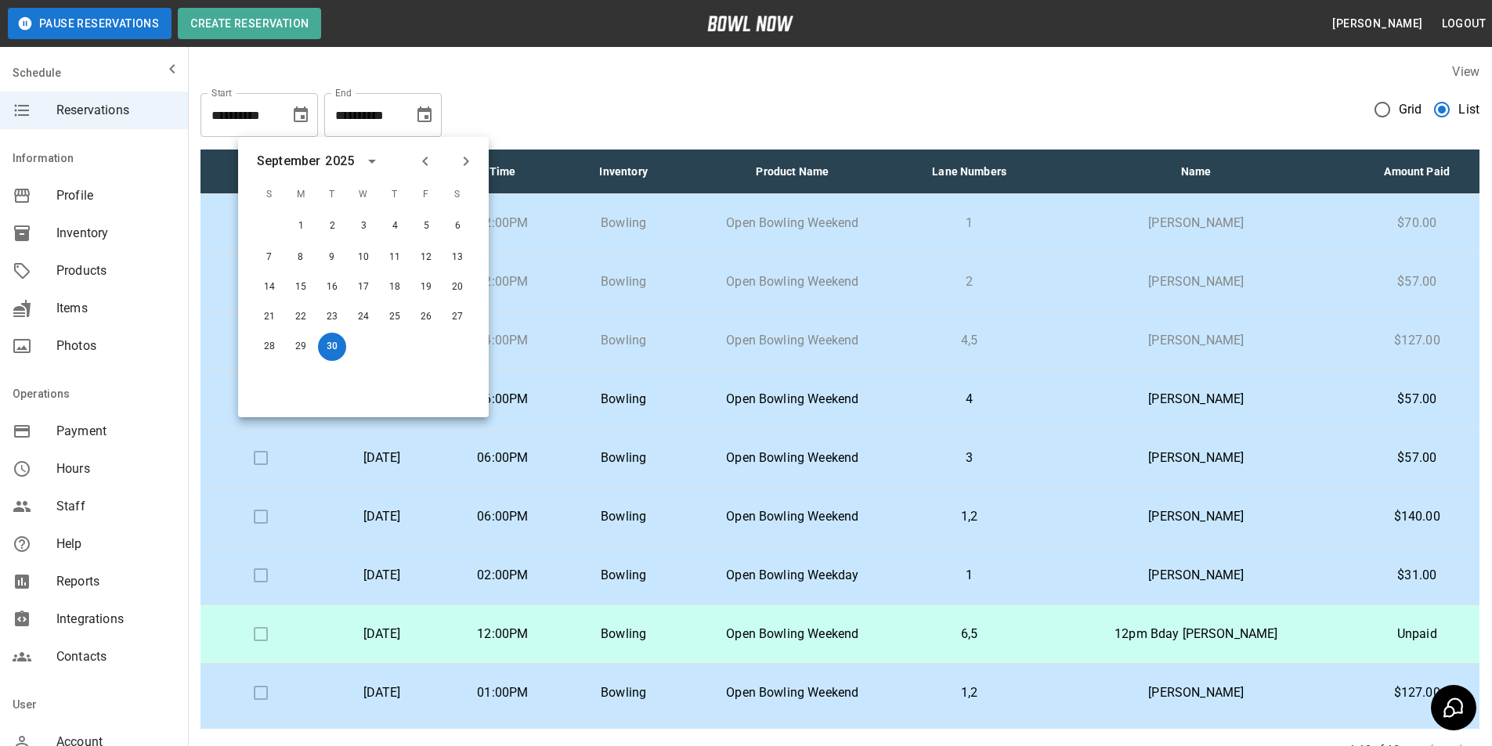 This screenshot has width=1492, height=746. I want to click on button: Sep 8, 2025, so click(301, 258).